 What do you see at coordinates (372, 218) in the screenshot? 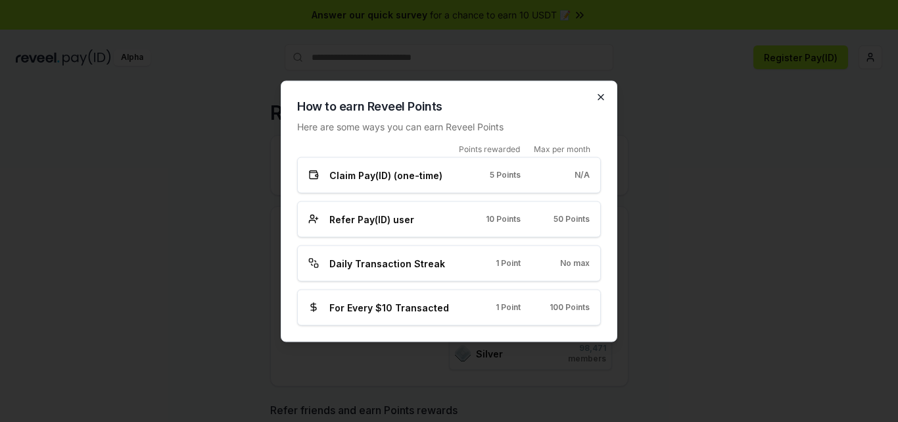
I see `span: Refer Pay(ID) user` at bounding box center [372, 218].